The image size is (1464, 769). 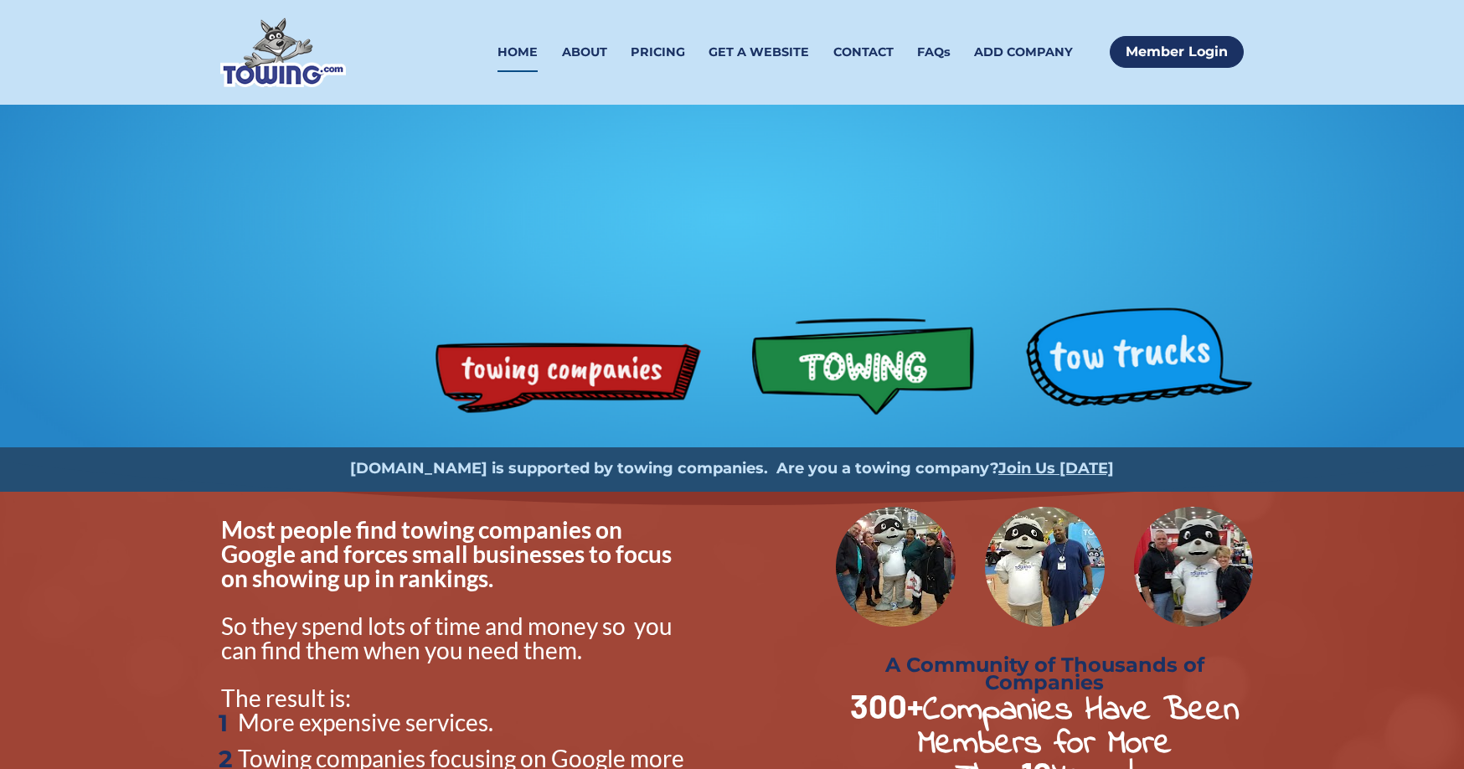 What do you see at coordinates (1177, 52) in the screenshot?
I see `a: Member Login` at bounding box center [1177, 52].